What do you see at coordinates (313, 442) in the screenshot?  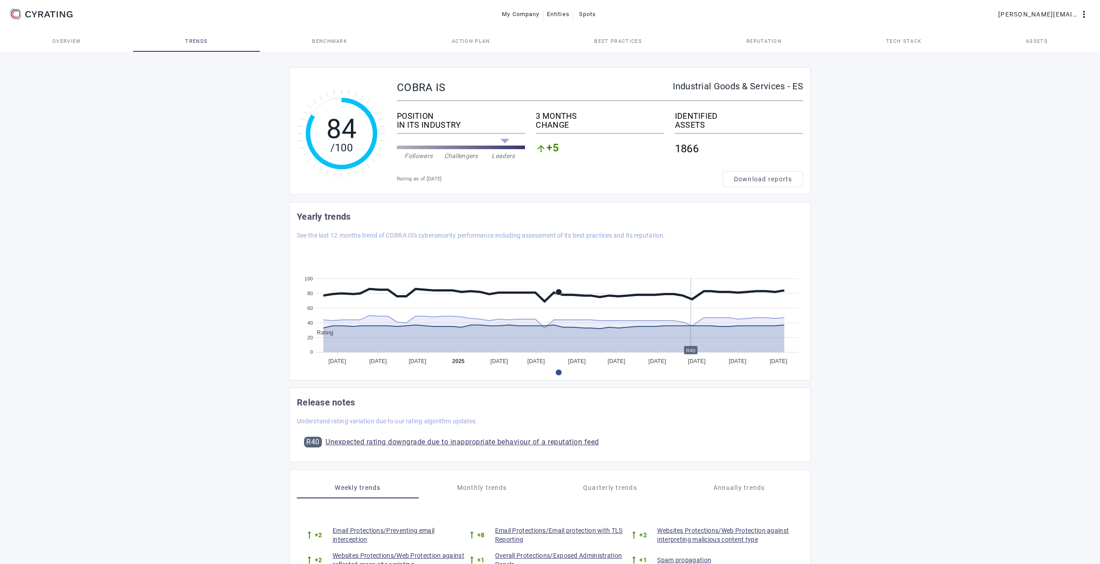 I see `div: R40` at bounding box center [313, 442].